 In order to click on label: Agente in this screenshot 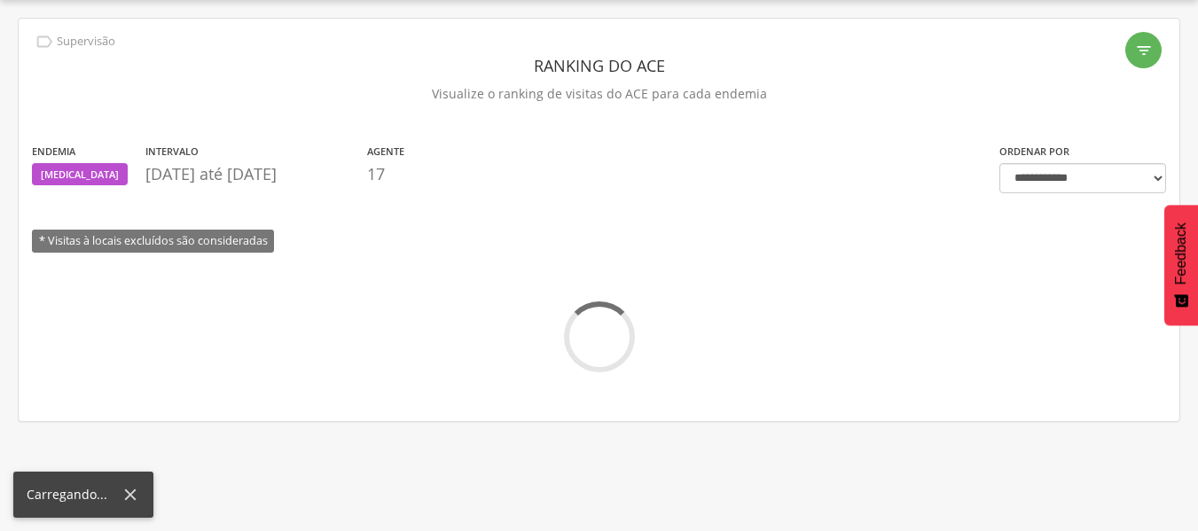, I will do `click(386, 152)`.